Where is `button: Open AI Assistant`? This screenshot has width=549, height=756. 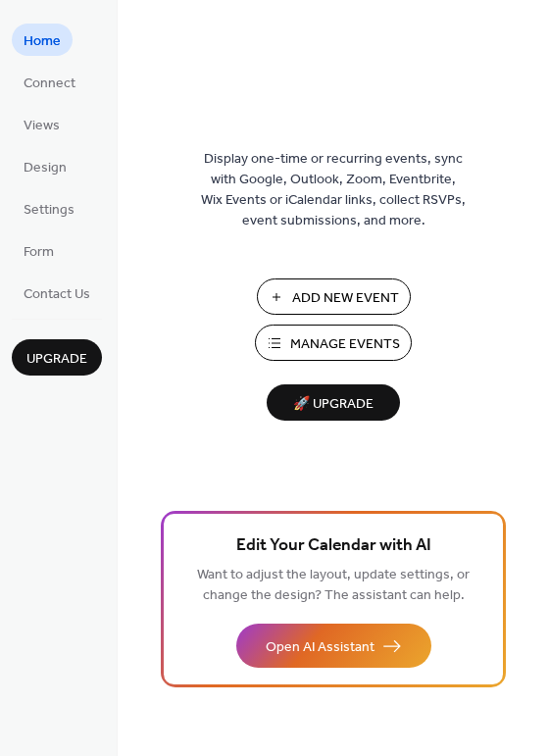
button: Open AI Assistant is located at coordinates (333, 645).